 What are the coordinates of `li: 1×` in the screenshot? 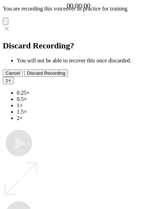 It's located at (86, 105).